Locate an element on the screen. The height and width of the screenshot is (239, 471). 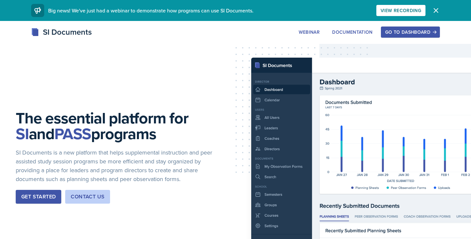
button: View Recording is located at coordinates (401, 10).